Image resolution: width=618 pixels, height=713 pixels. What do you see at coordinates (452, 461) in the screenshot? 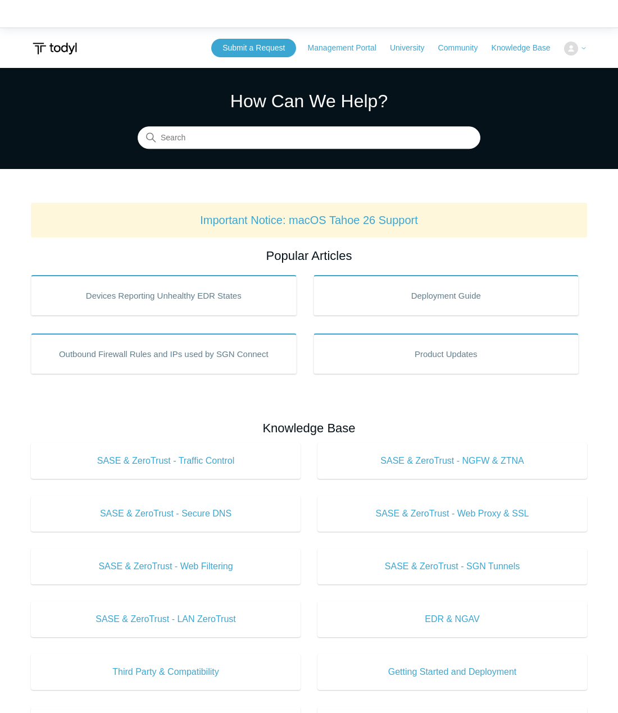
I see `a: SASE & ZeroTrust - NGFW & ZTNA` at bounding box center [452, 461].